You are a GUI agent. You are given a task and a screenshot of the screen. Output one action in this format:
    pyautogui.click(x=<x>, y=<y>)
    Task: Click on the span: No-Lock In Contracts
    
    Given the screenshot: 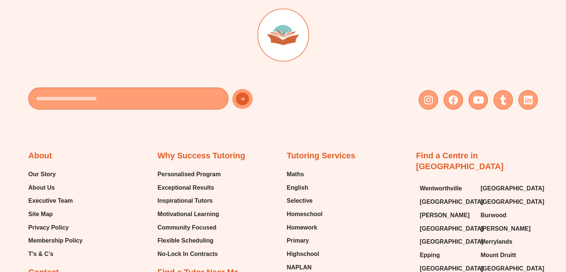 What is the action you would take?
    pyautogui.click(x=188, y=254)
    